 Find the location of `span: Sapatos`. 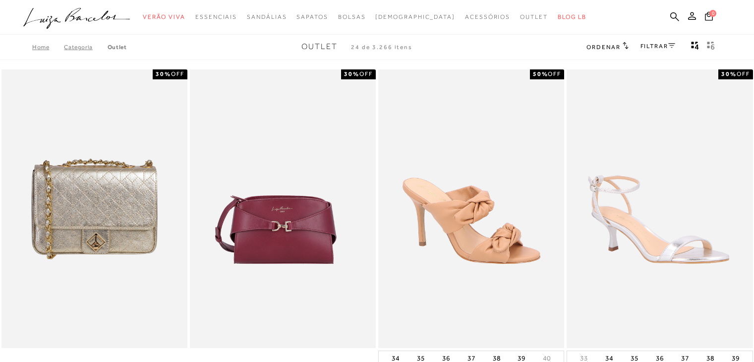

span: Sapatos is located at coordinates (312, 17).